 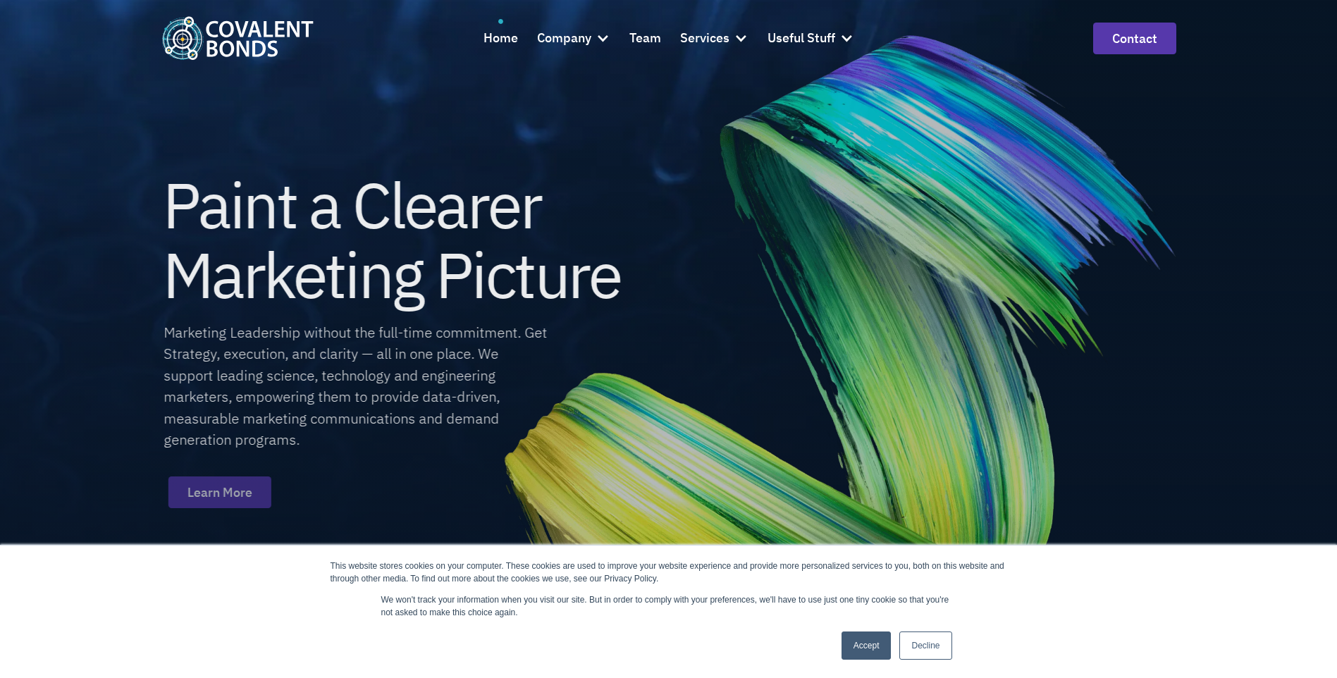 What do you see at coordinates (925, 645) in the screenshot?
I see `a: Decline` at bounding box center [925, 645].